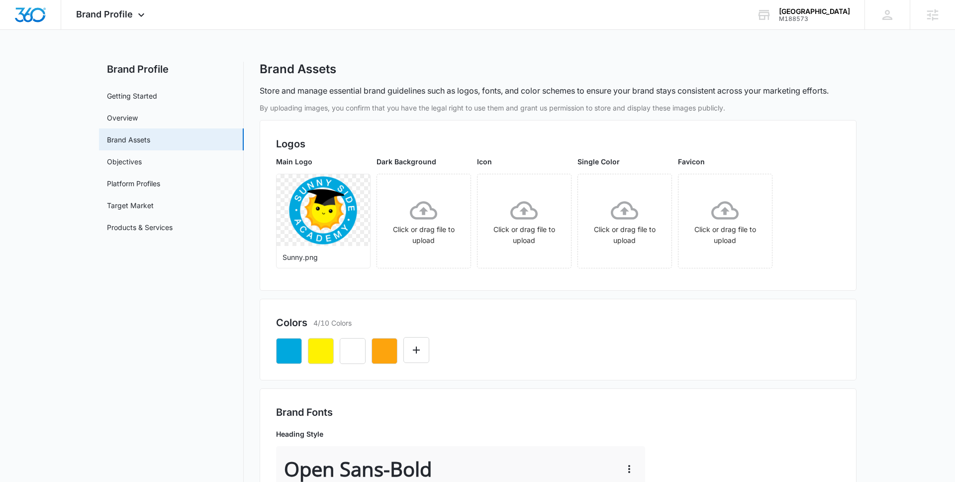  What do you see at coordinates (122, 117) in the screenshot?
I see `a: Overview` at bounding box center [122, 117].